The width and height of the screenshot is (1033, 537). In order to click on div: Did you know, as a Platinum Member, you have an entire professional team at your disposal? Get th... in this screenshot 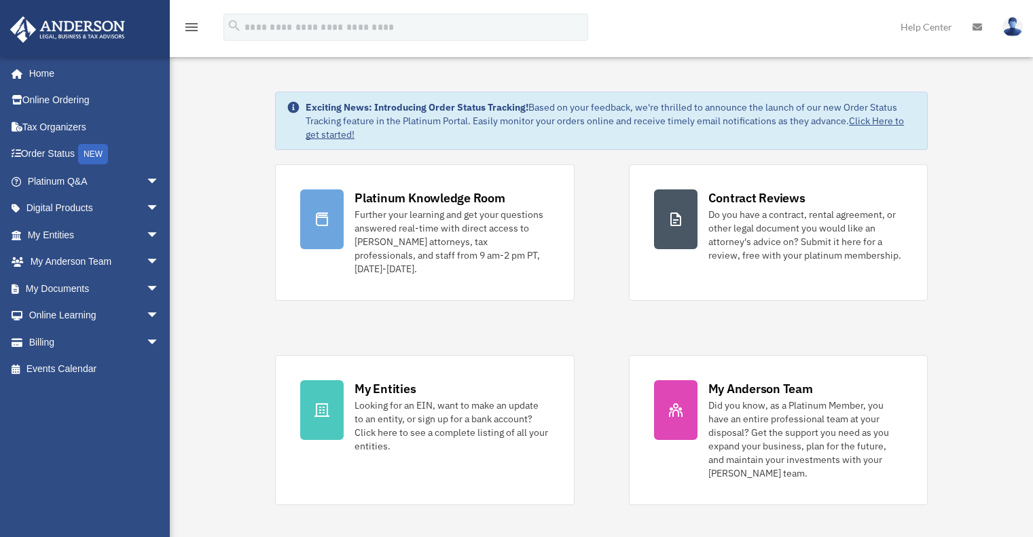, I will do `click(805, 439)`.